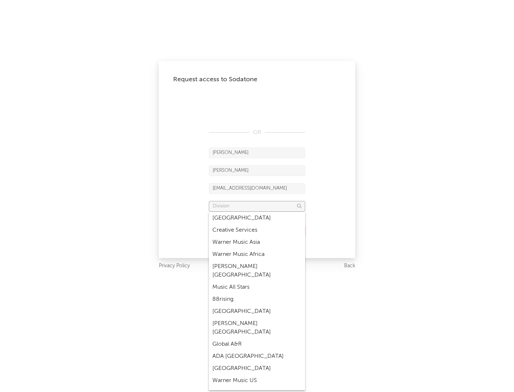  Describe the element at coordinates (257, 381) in the screenshot. I see `div: Warner Music US` at that location.